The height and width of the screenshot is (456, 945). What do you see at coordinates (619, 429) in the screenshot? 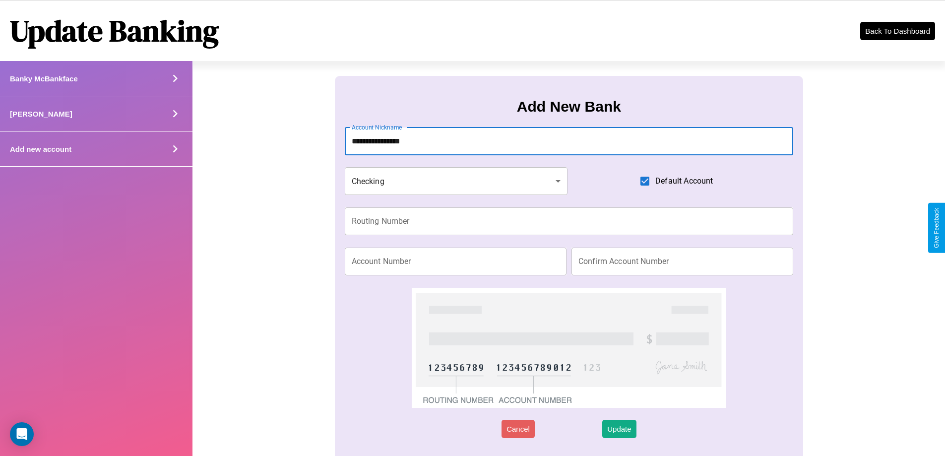
I see `button: Update` at bounding box center [619, 429].